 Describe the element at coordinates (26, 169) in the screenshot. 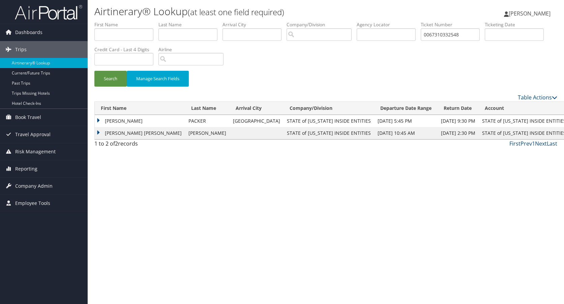

I see `span: Reporting` at that location.